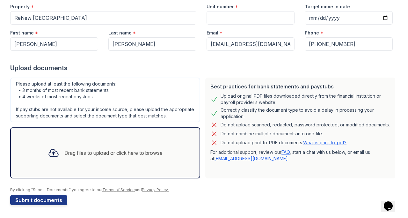 Image resolution: width=408 pixels, height=218 pixels. What do you see at coordinates (20, 7) in the screenshot?
I see `label: Property` at bounding box center [20, 7].